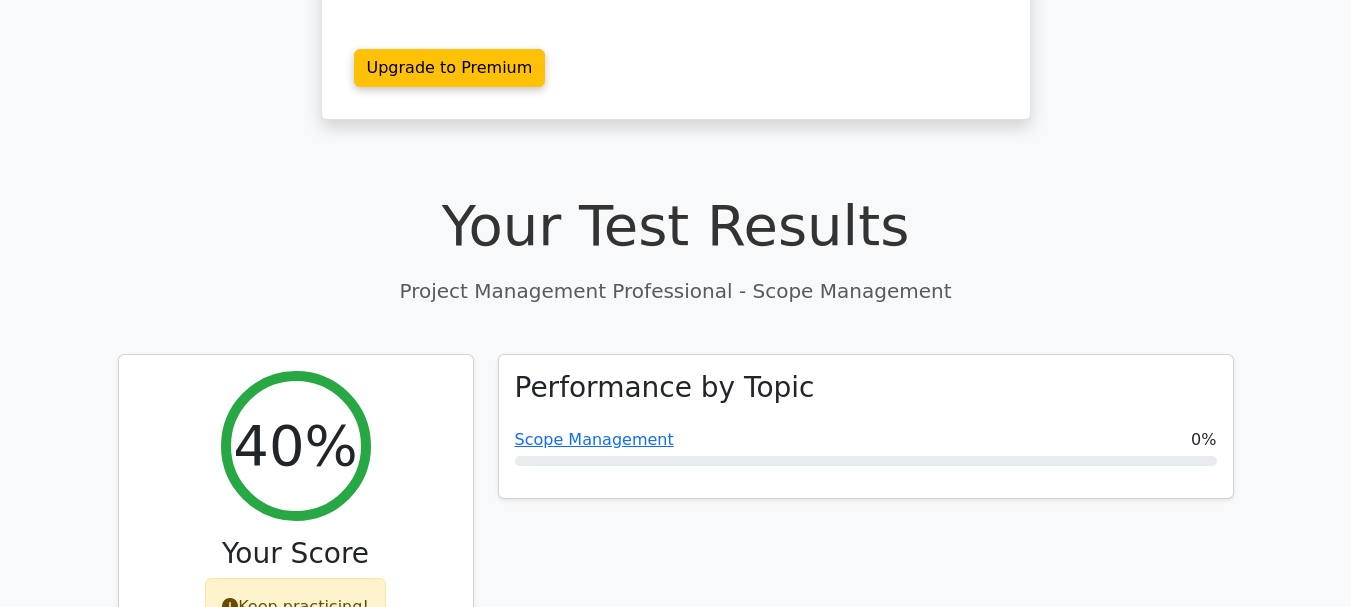  Describe the element at coordinates (665, 388) in the screenshot. I see `h3: Performance by Topic` at that location.